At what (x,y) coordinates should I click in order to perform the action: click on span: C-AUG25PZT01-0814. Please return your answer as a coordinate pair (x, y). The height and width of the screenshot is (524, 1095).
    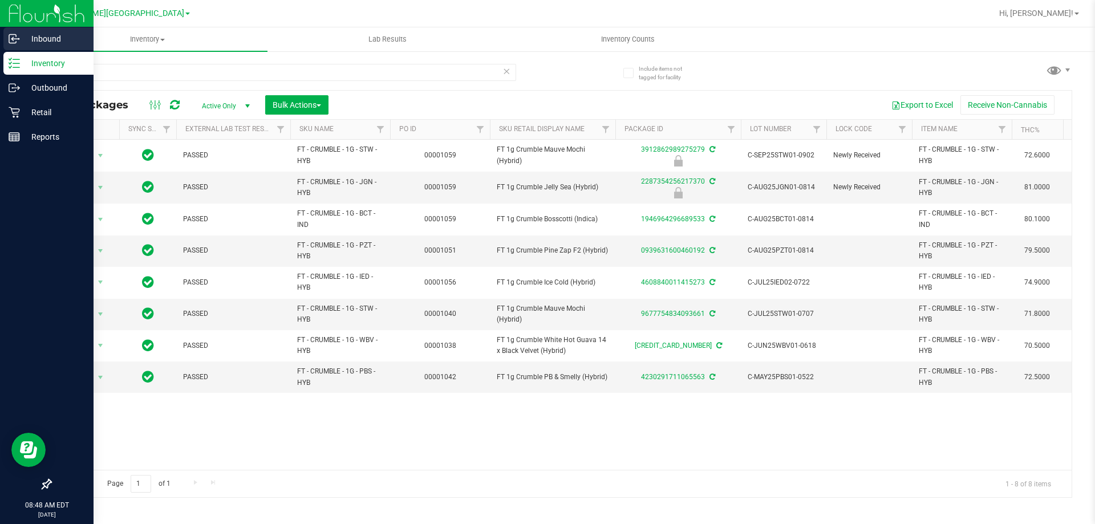
    Looking at the image, I should click on (784, 250).